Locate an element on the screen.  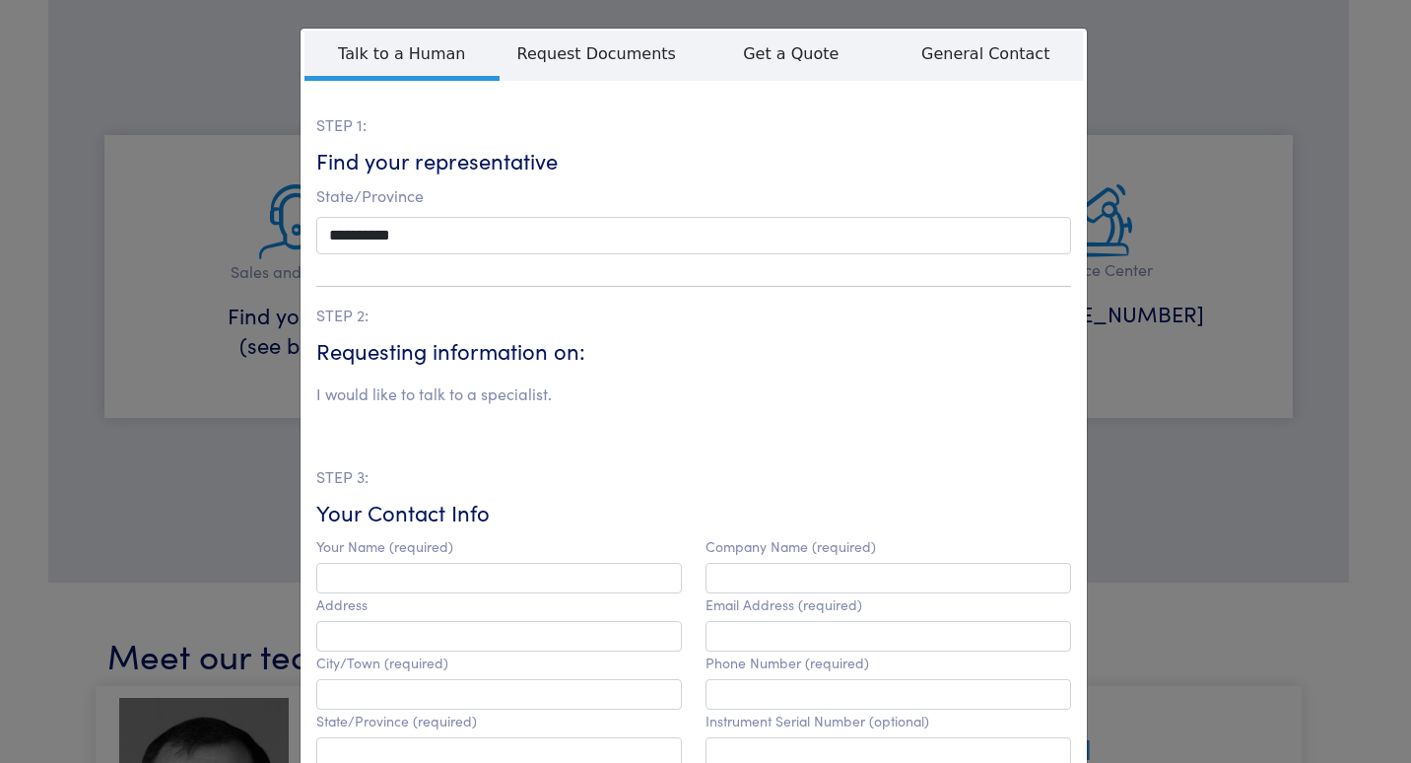
span: General Contact is located at coordinates (986, 53).